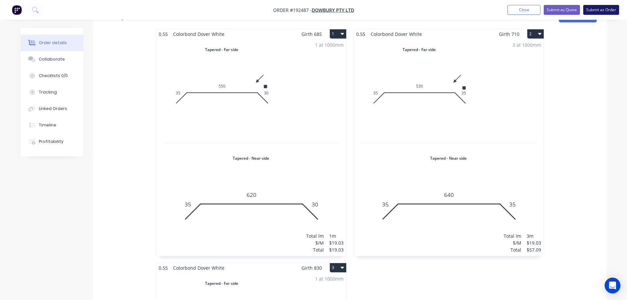 This screenshot has width=627, height=300. Describe the element at coordinates (52, 109) in the screenshot. I see `button: Linked Orders` at that location.